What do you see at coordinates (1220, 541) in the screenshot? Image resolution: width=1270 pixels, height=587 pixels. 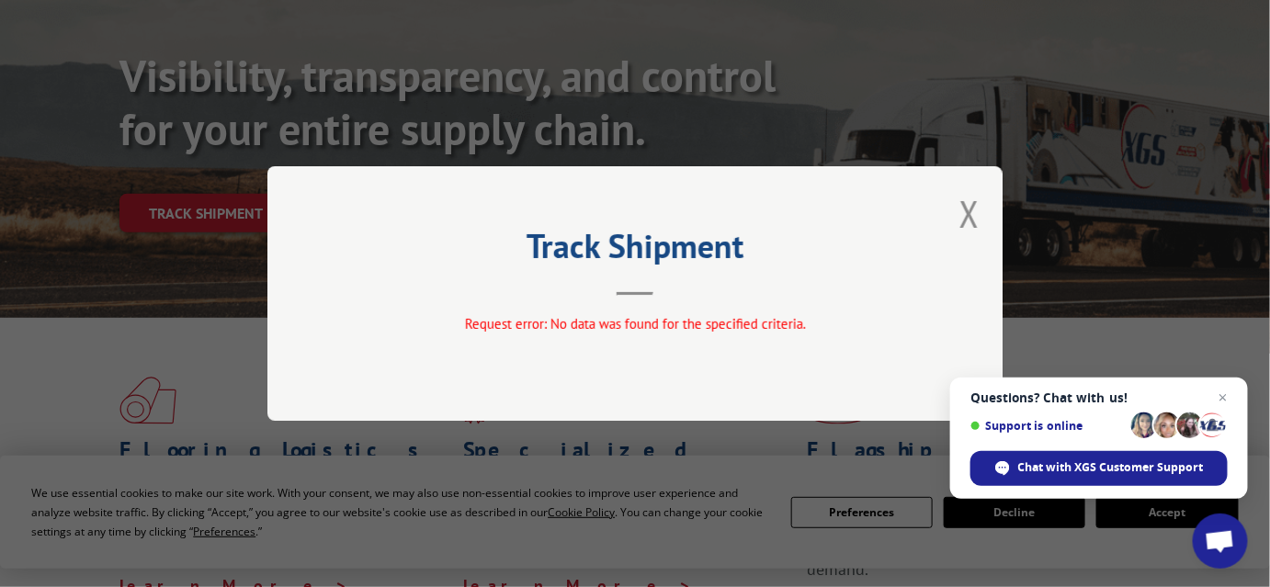 I see `div: Open chat` at bounding box center [1220, 541].